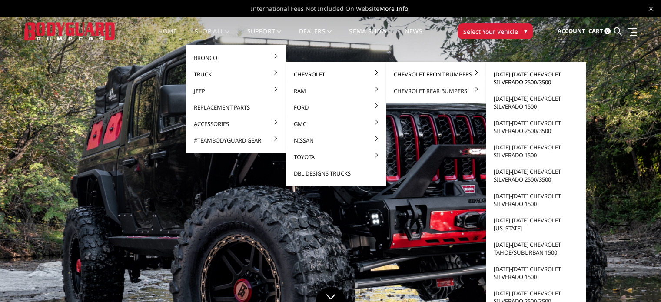 The height and width of the screenshot is (302, 661). What do you see at coordinates (236, 124) in the screenshot?
I see `a: Accessories` at bounding box center [236, 124].